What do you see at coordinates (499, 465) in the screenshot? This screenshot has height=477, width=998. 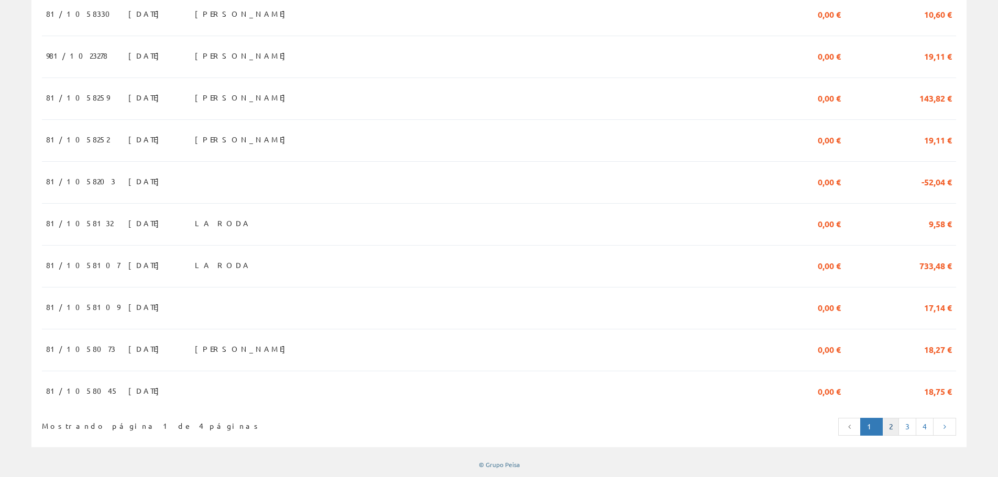 I see `div: © Grupo Peisa` at bounding box center [499, 465].